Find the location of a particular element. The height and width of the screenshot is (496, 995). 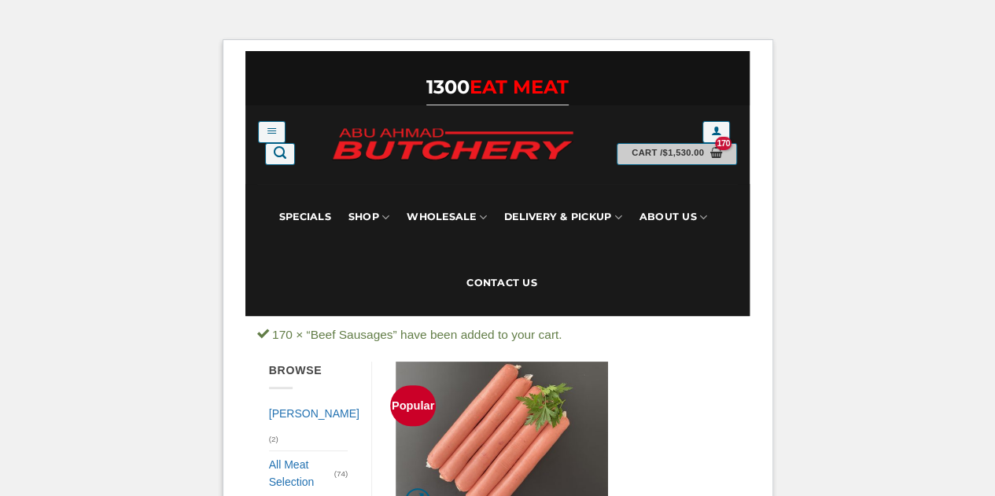

a: Wholesale is located at coordinates (447, 217).